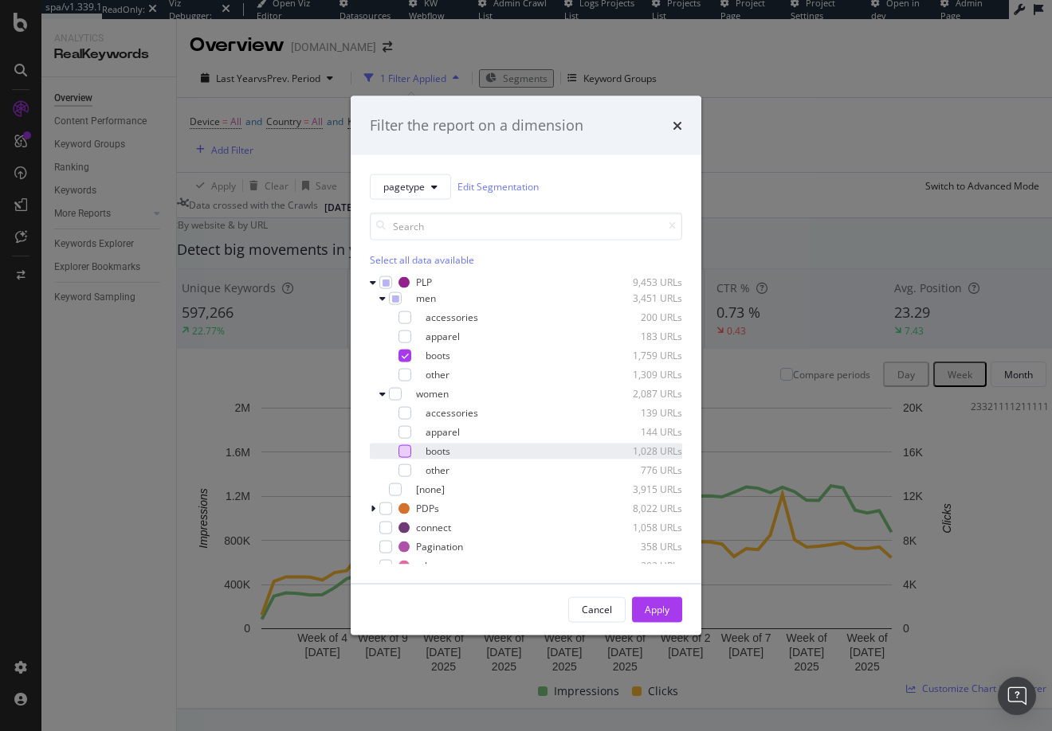 Image resolution: width=1052 pixels, height=731 pixels. I want to click on div: modal, so click(526, 366).